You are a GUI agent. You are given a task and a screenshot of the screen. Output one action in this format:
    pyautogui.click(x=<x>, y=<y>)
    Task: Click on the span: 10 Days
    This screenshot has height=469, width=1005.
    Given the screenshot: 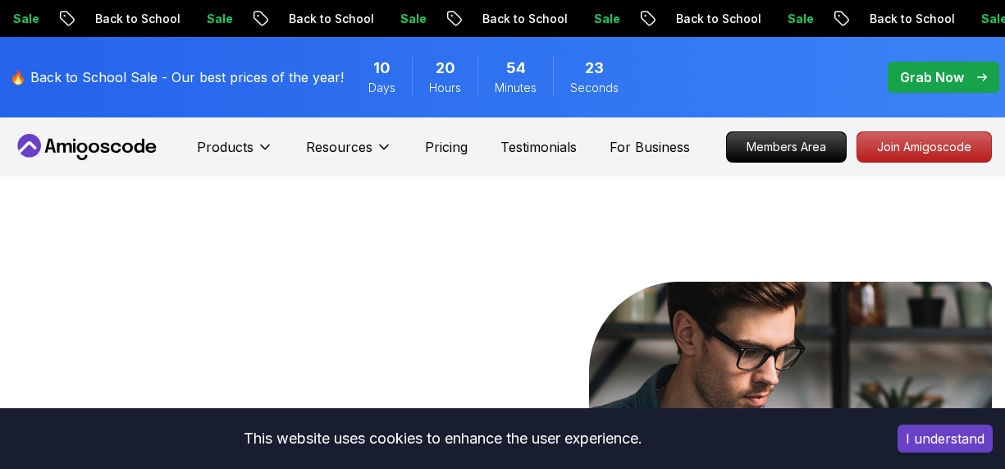 What is the action you would take?
    pyautogui.click(x=382, y=68)
    